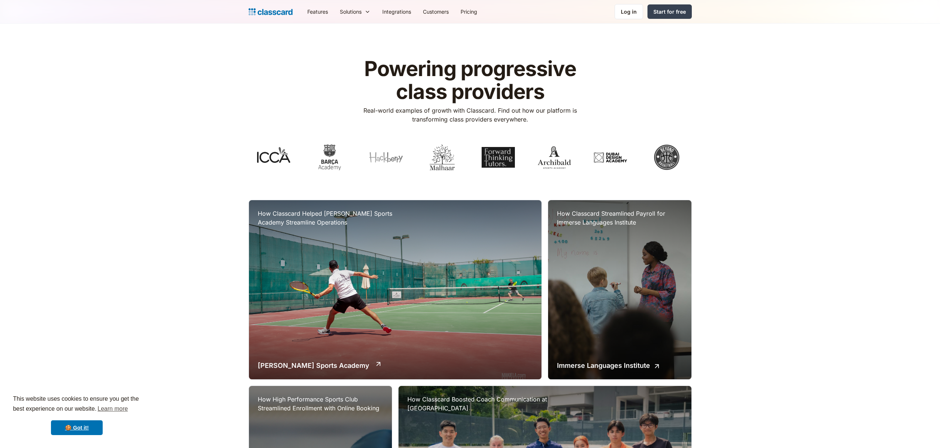 The width and height of the screenshot is (940, 448). What do you see at coordinates (603, 365) in the screenshot?
I see `h2: Immerse Languages Institute` at bounding box center [603, 365].